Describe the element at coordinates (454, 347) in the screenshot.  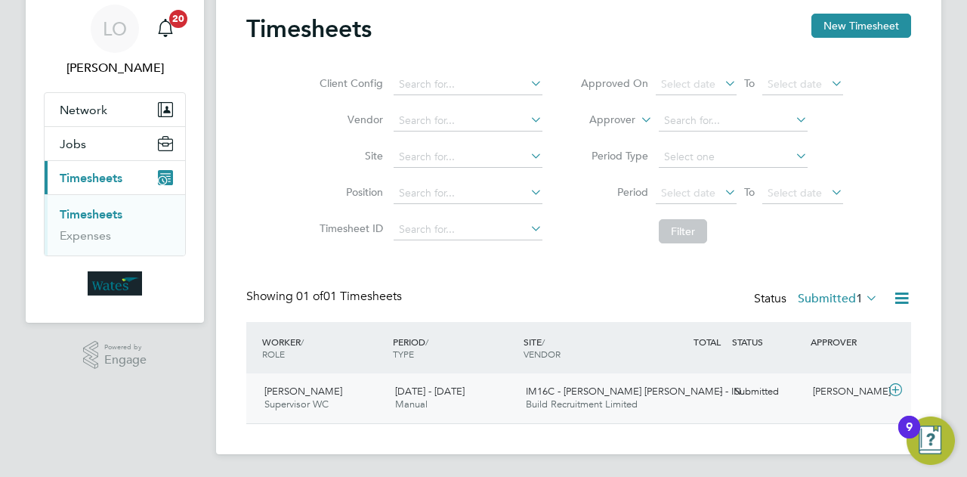
I see `div: PERIOD` at that location.